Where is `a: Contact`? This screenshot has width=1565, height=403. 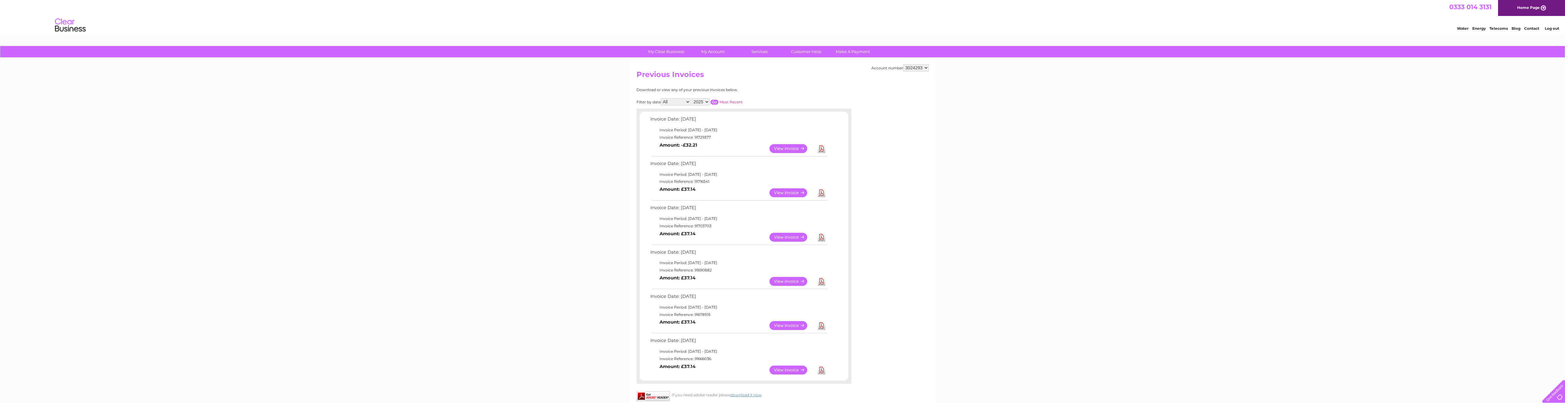 a: Contact is located at coordinates (1531, 28).